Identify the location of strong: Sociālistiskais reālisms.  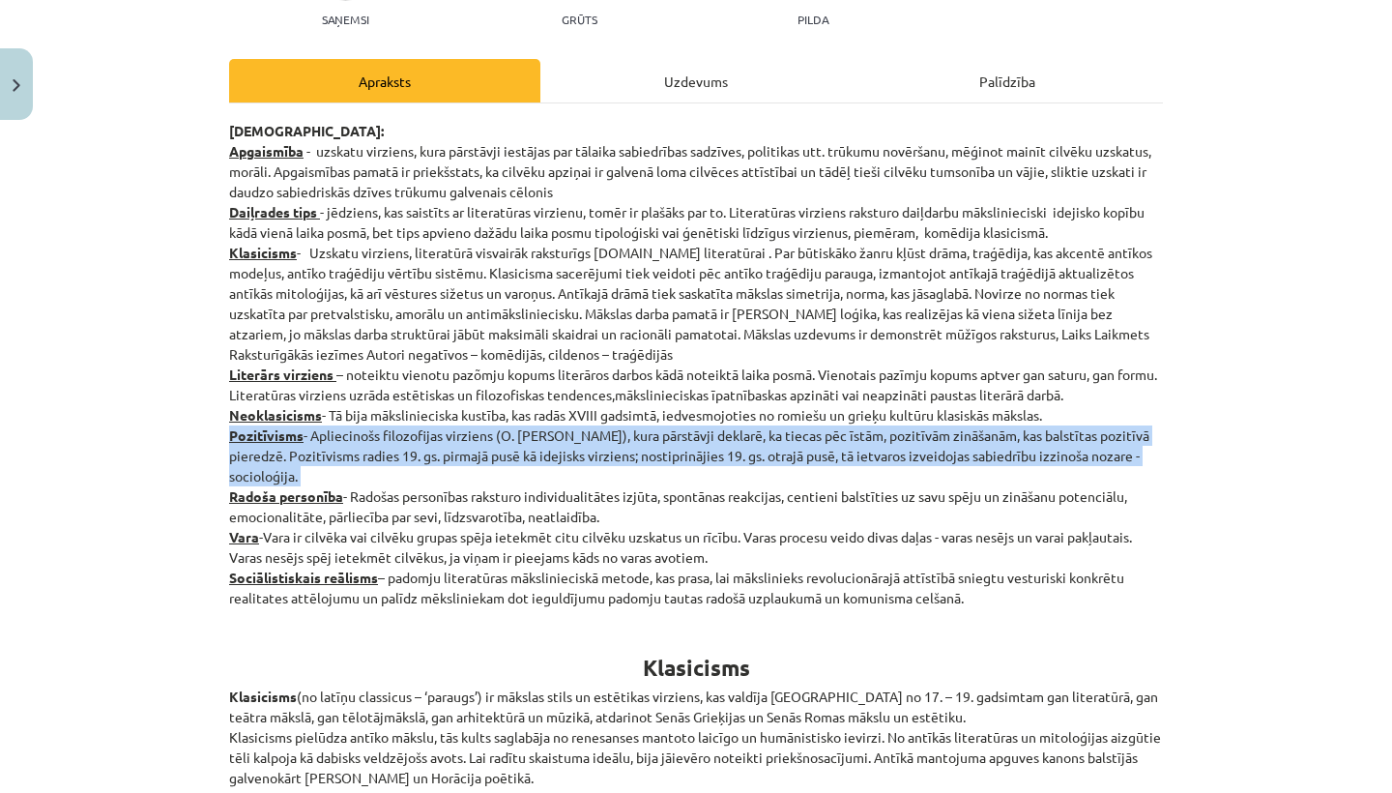
(304, 577).